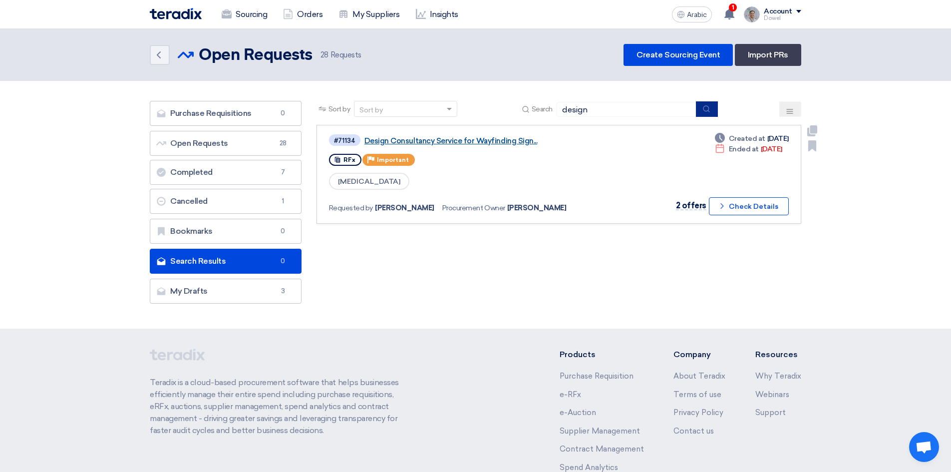 This screenshot has height=472, width=951. Describe the element at coordinates (226, 113) in the screenshot. I see `a: Purchase Requisitions0` at that location.